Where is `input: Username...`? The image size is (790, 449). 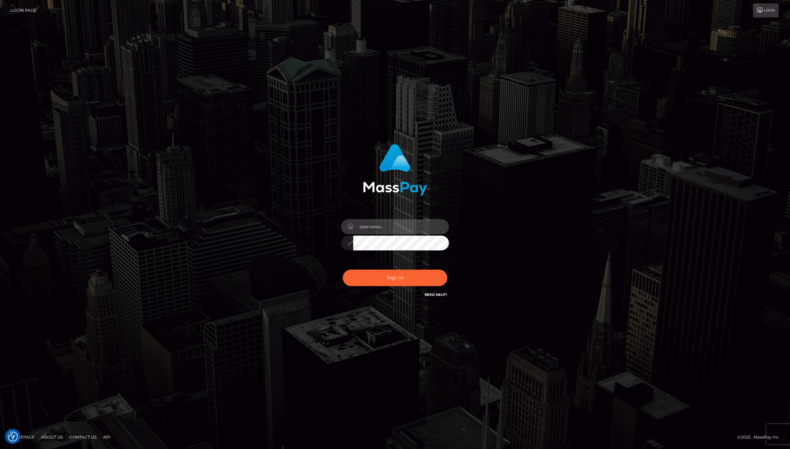 input: Username... is located at coordinates (401, 227).